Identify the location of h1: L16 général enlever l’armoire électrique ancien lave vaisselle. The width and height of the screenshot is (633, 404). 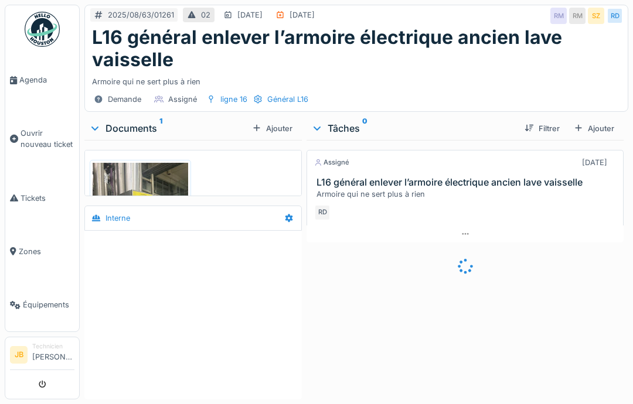
(356, 49).